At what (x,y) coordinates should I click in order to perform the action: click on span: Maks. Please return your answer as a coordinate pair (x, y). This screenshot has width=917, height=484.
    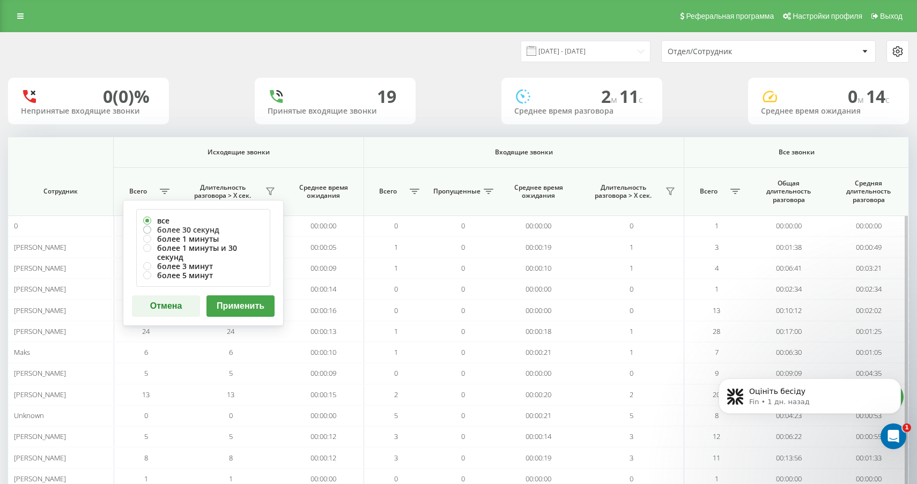
    Looking at the image, I should click on (22, 352).